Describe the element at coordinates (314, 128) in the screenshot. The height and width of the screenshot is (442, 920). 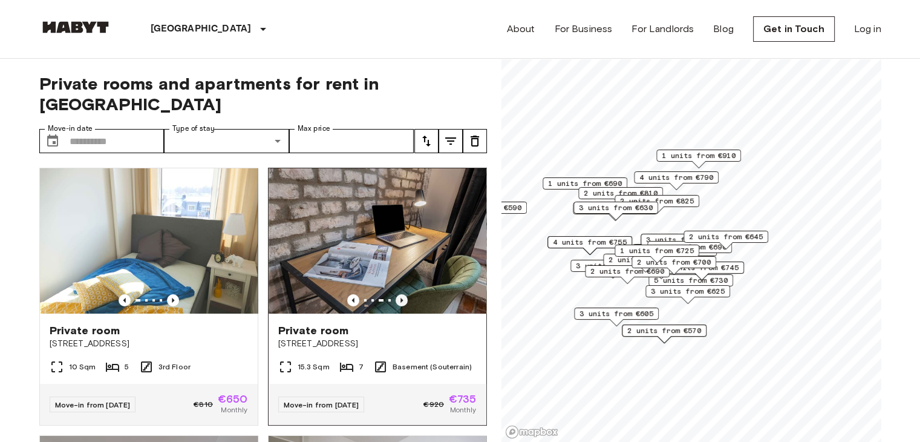
I see `label: Max price` at that location.